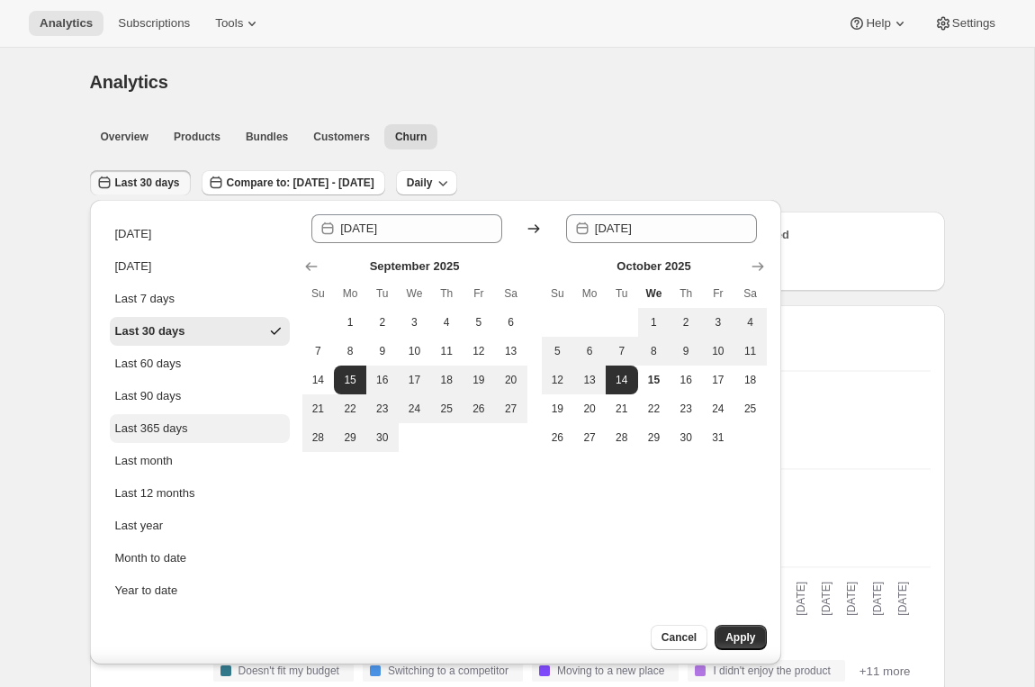  I want to click on span: 29, so click(350, 437).